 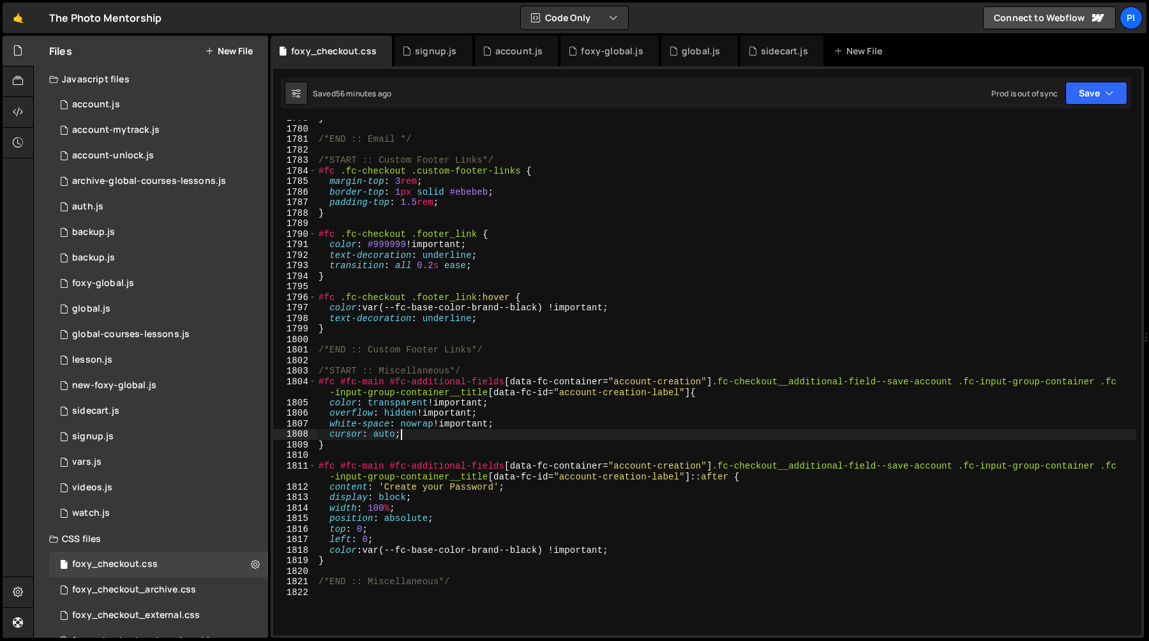 I want to click on div: 1818, so click(x=295, y=550).